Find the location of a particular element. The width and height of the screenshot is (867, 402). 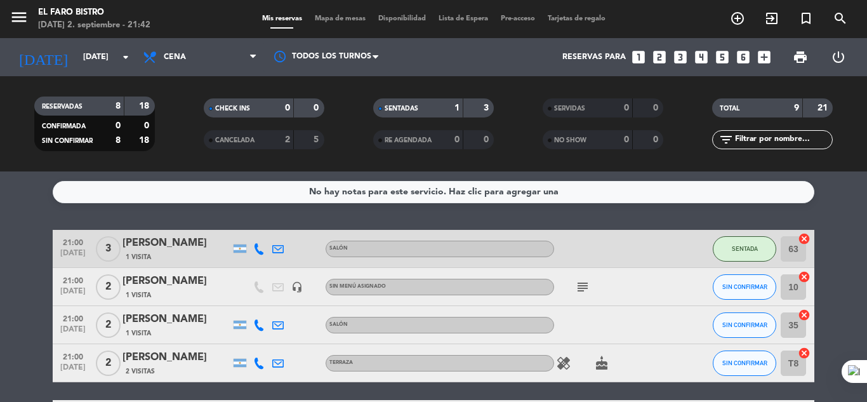

span: Terraza is located at coordinates (341, 362).